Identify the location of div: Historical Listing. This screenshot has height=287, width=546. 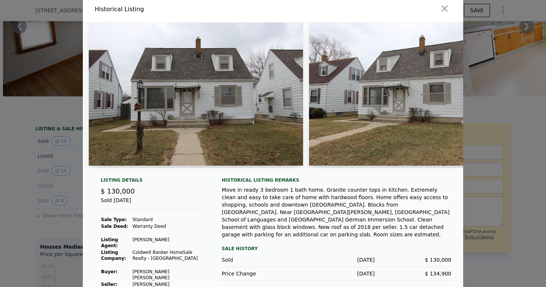
(183, 9).